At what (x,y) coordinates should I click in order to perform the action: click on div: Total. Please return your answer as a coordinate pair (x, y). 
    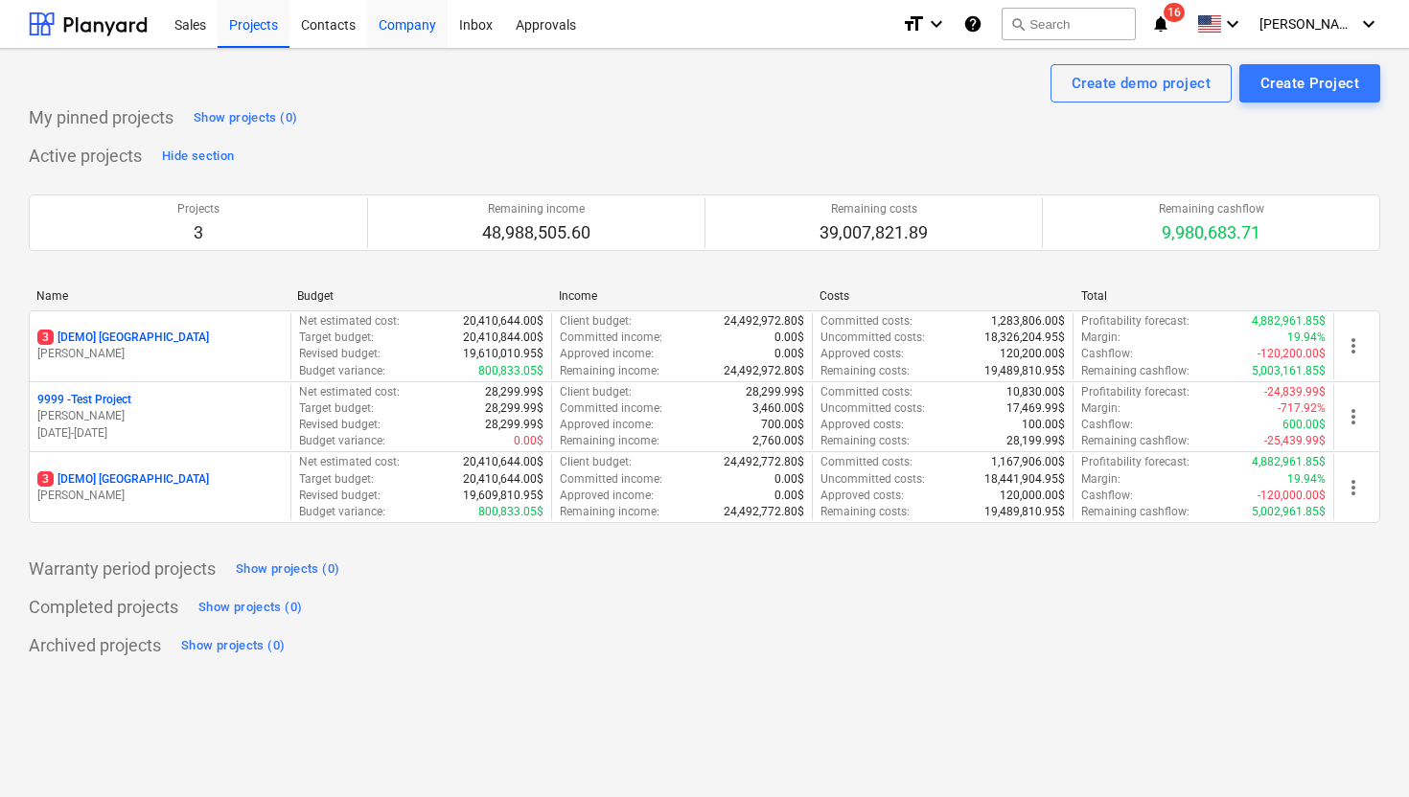
    Looking at the image, I should click on (1204, 296).